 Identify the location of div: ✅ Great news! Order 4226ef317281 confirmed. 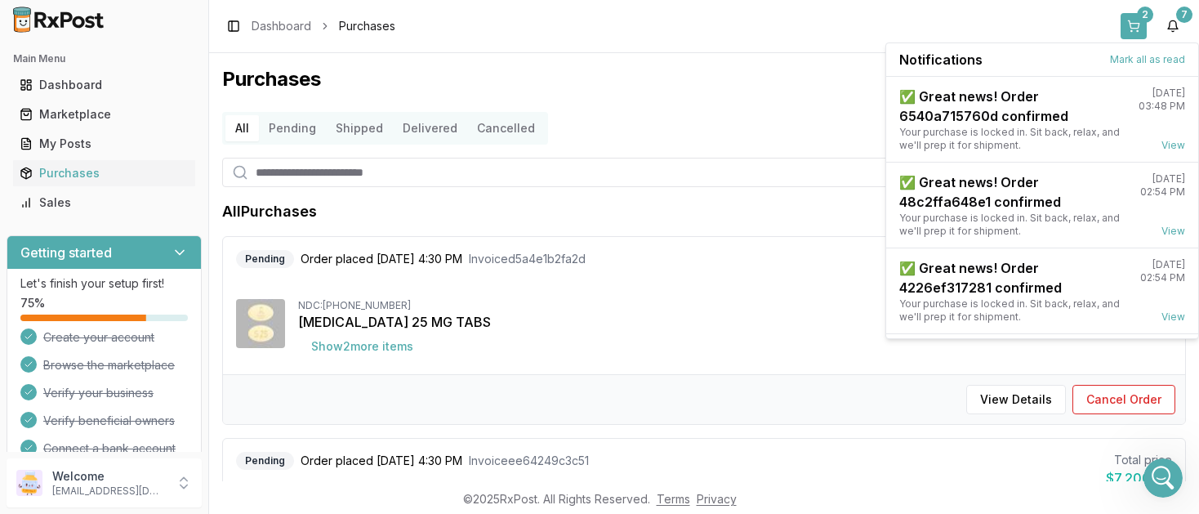
(1013, 278).